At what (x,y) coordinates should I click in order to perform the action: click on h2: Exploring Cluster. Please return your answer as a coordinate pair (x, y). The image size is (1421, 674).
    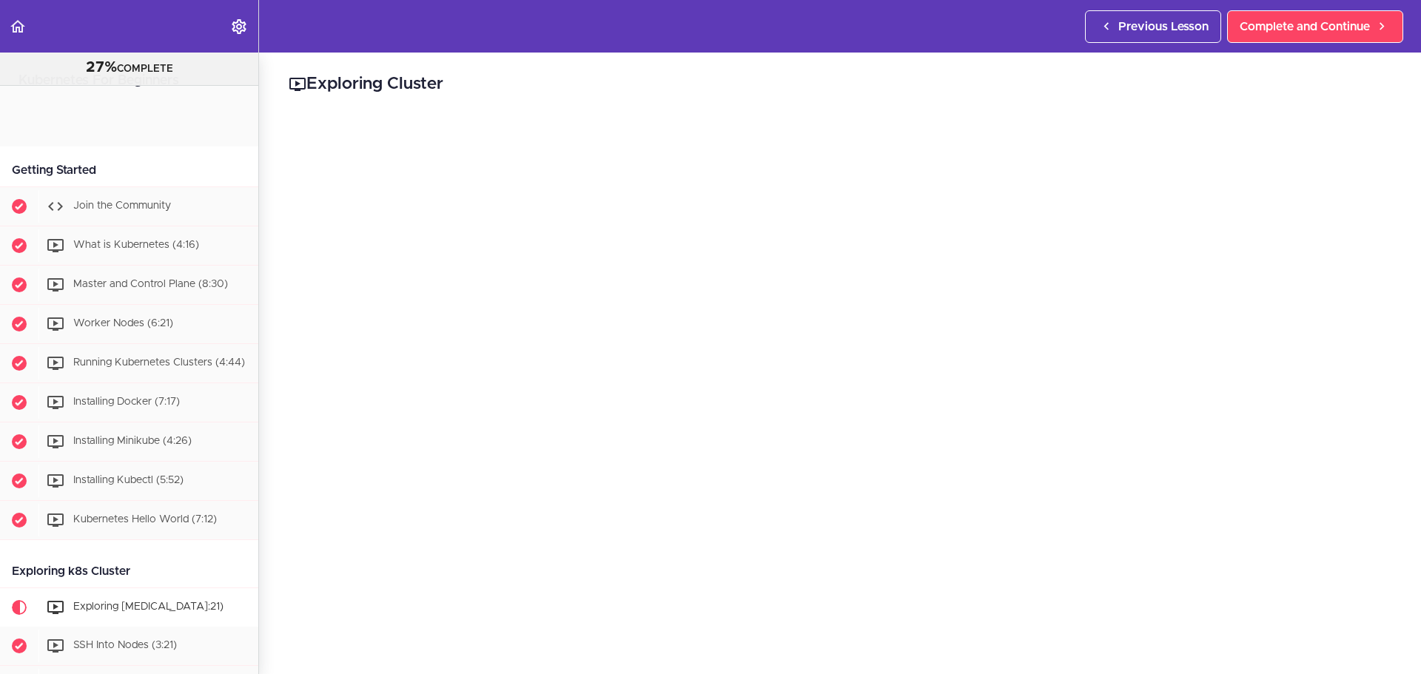
    Looking at the image, I should click on (840, 84).